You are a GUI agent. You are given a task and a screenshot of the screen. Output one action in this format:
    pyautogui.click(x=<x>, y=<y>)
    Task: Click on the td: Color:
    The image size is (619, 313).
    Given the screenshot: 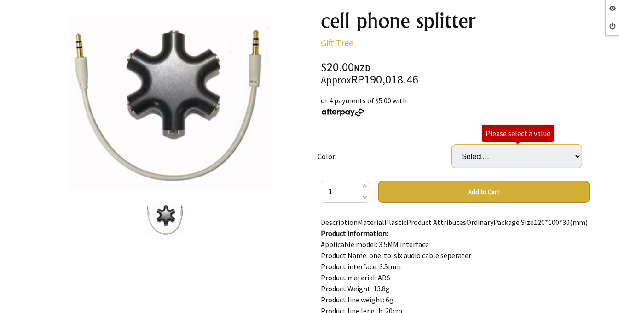 What is the action you would take?
    pyautogui.click(x=385, y=156)
    